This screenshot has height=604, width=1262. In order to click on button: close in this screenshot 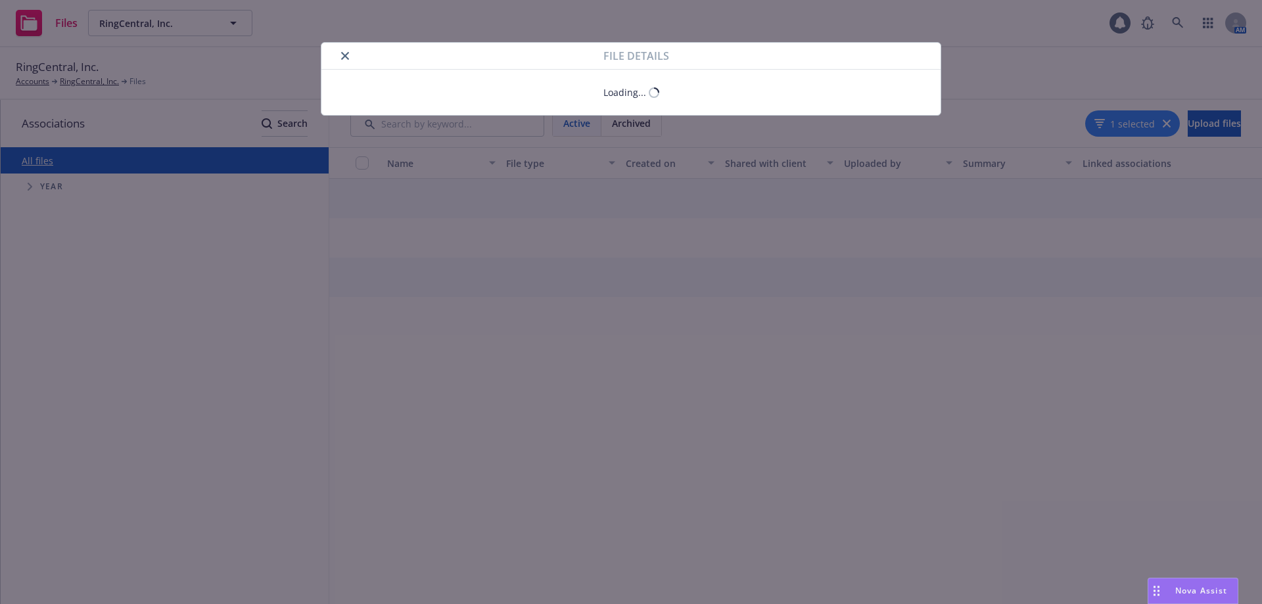, I will do `click(345, 56)`.